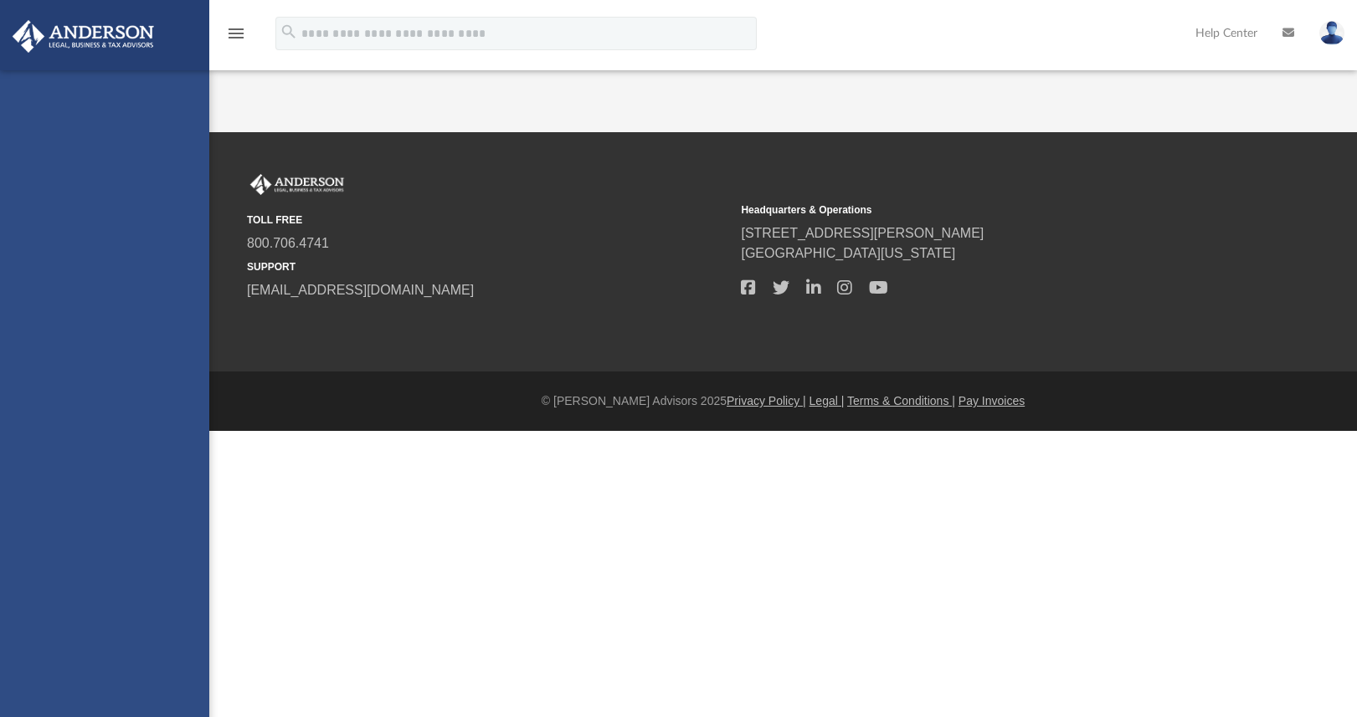 The height and width of the screenshot is (717, 1357). Describe the element at coordinates (827, 401) in the screenshot. I see `a: Legal |` at that location.